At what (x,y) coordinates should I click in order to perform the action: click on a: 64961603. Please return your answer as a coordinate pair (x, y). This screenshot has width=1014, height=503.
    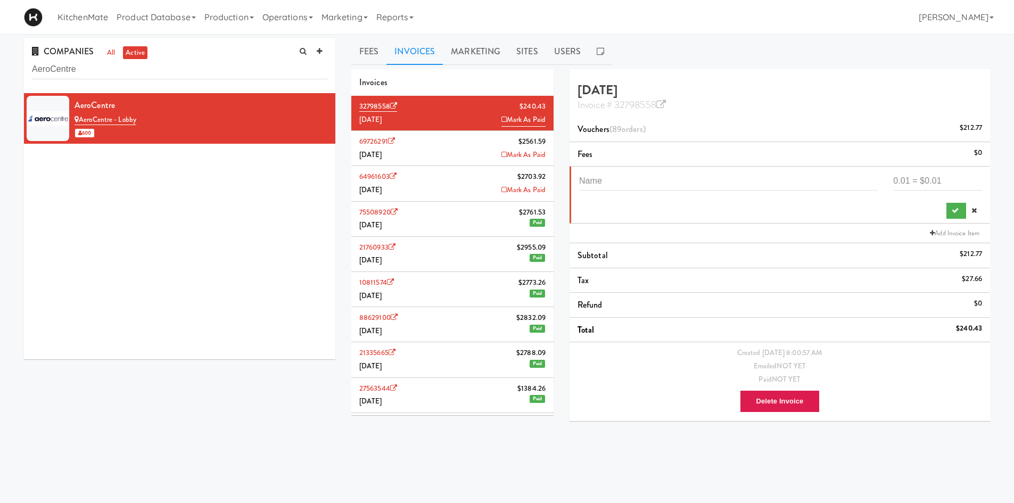
    Looking at the image, I should click on (378, 176).